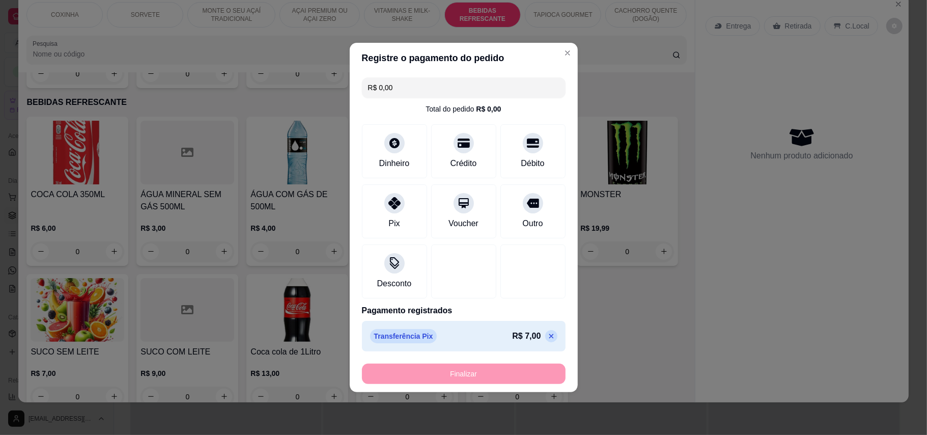 This screenshot has height=435, width=927. What do you see at coordinates (464, 310) in the screenshot?
I see `p: Pagamento registrados` at bounding box center [464, 310].